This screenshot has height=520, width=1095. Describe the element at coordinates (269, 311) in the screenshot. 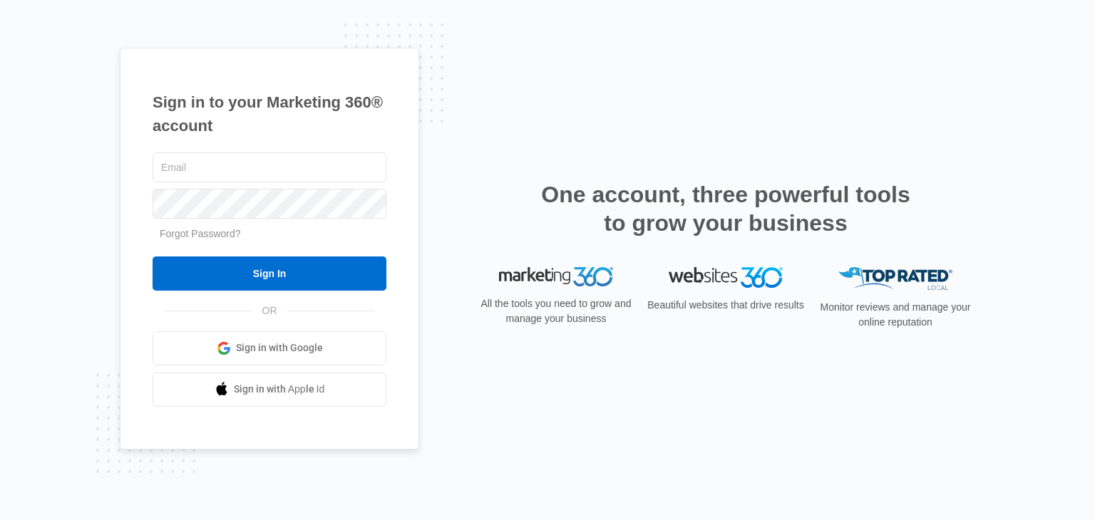

I see `span: OR` at that location.